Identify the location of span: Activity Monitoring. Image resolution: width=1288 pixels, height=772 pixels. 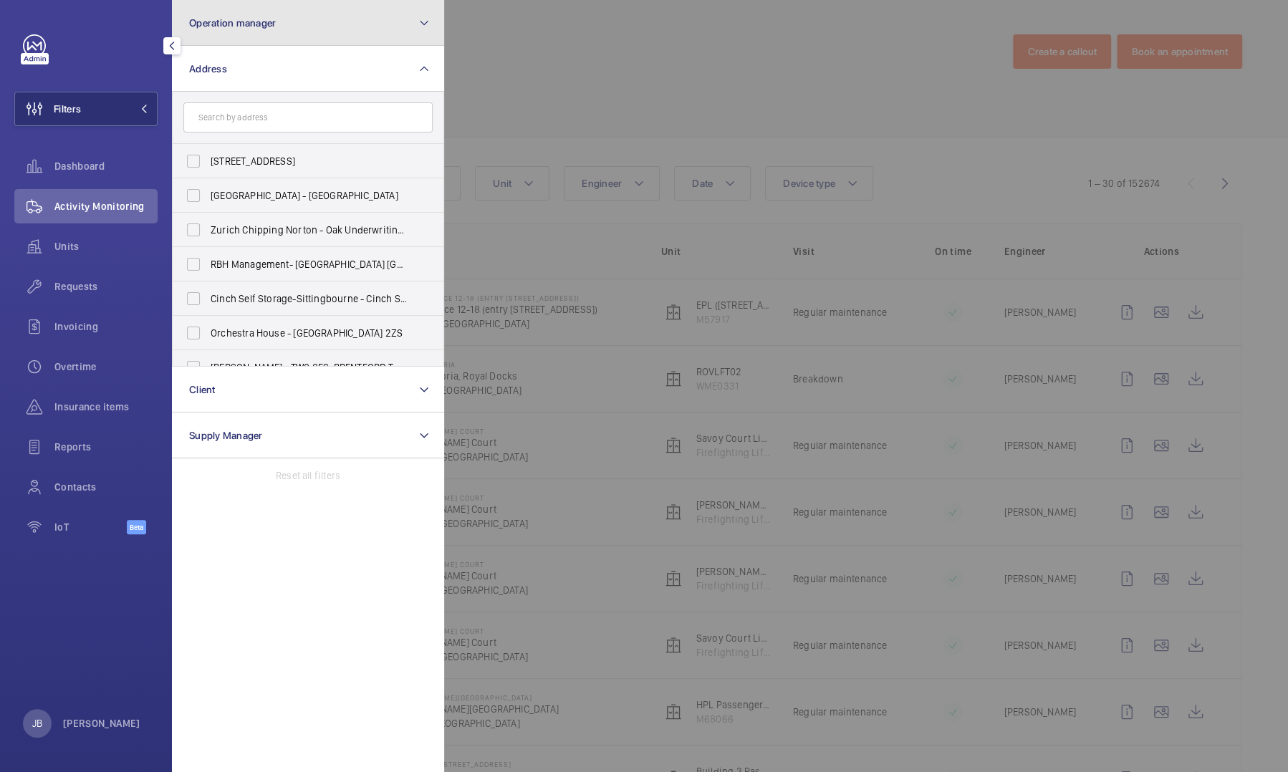
(106, 206).